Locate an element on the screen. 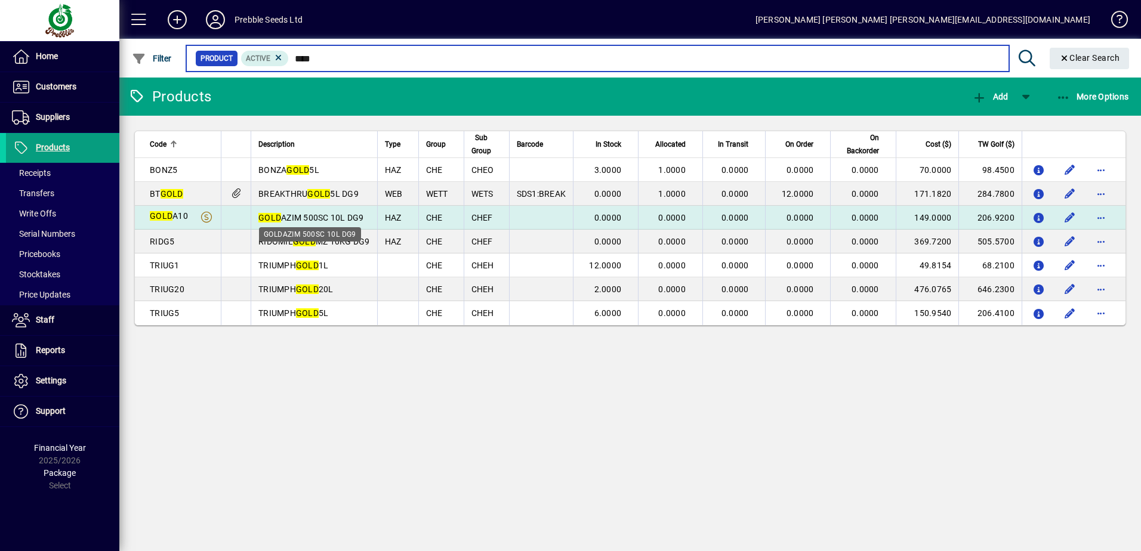  span: TW Golf ($) is located at coordinates (996, 144).